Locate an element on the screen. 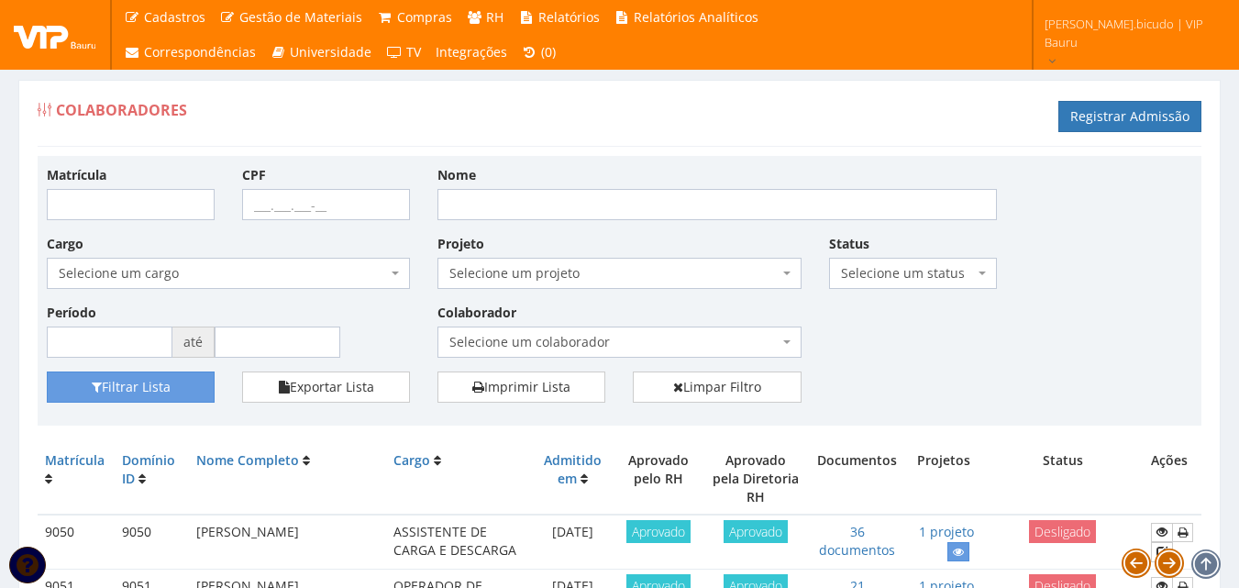  label: Nome is located at coordinates (457, 175).